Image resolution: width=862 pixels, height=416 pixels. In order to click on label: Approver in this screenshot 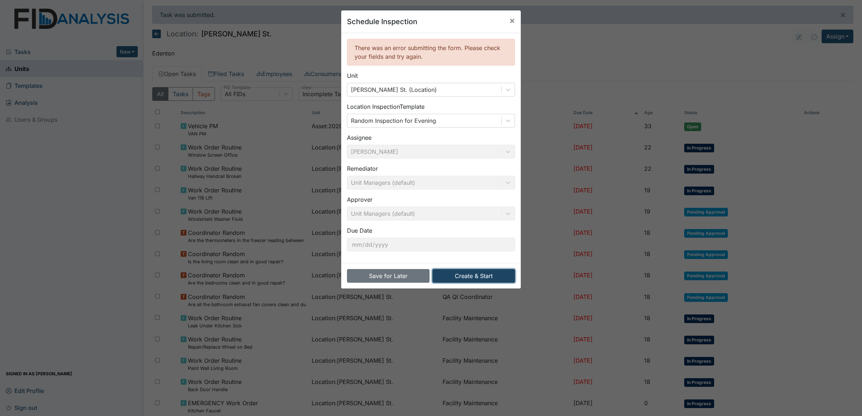, I will do `click(359, 200)`.